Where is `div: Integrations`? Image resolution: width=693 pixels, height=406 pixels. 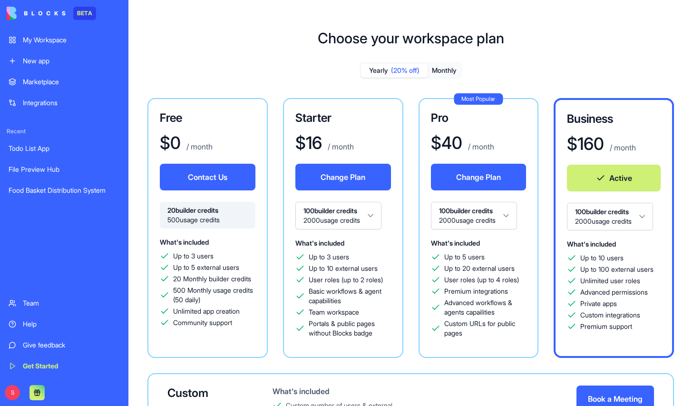 div: Integrations is located at coordinates (71, 103).